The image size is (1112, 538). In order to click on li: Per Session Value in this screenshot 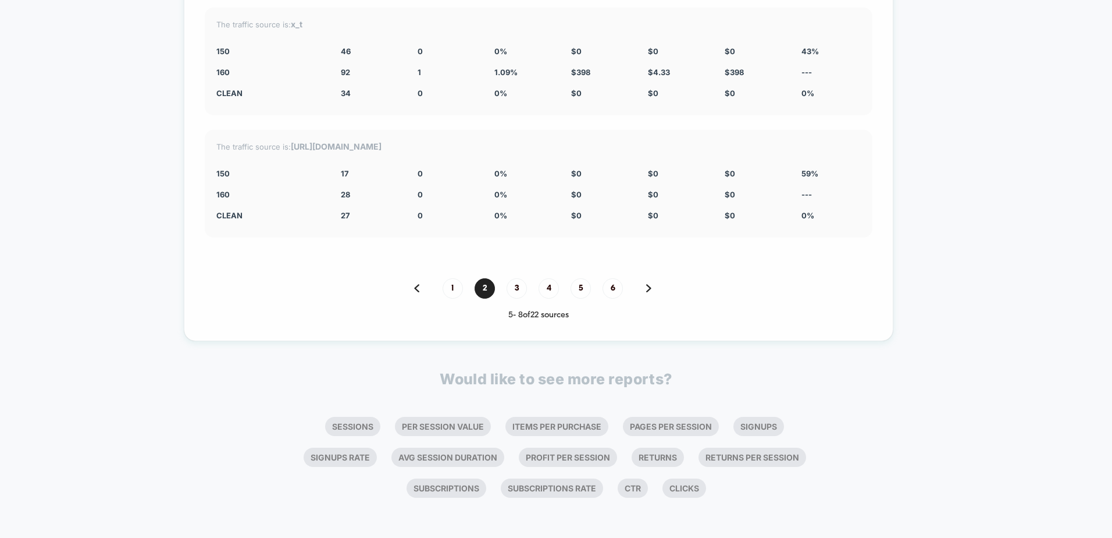, I will do `click(443, 426)`.